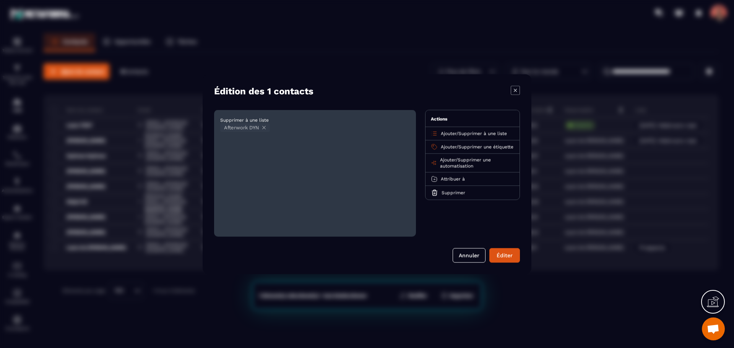 The image size is (734, 348). What do you see at coordinates (486, 147) in the screenshot?
I see `span: Supprimer une étiquette` at bounding box center [486, 147].